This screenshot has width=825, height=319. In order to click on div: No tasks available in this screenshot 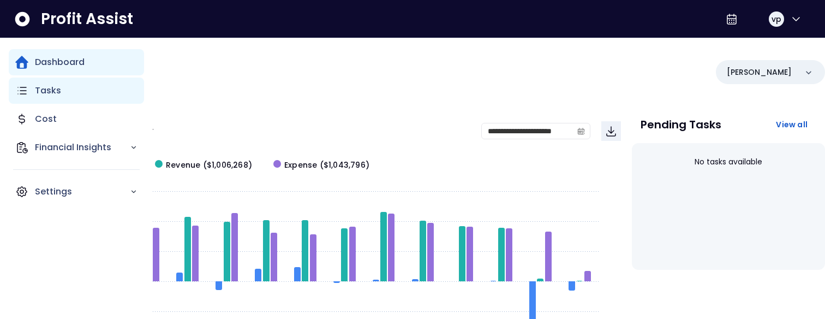, I will do `click(728, 161)`.